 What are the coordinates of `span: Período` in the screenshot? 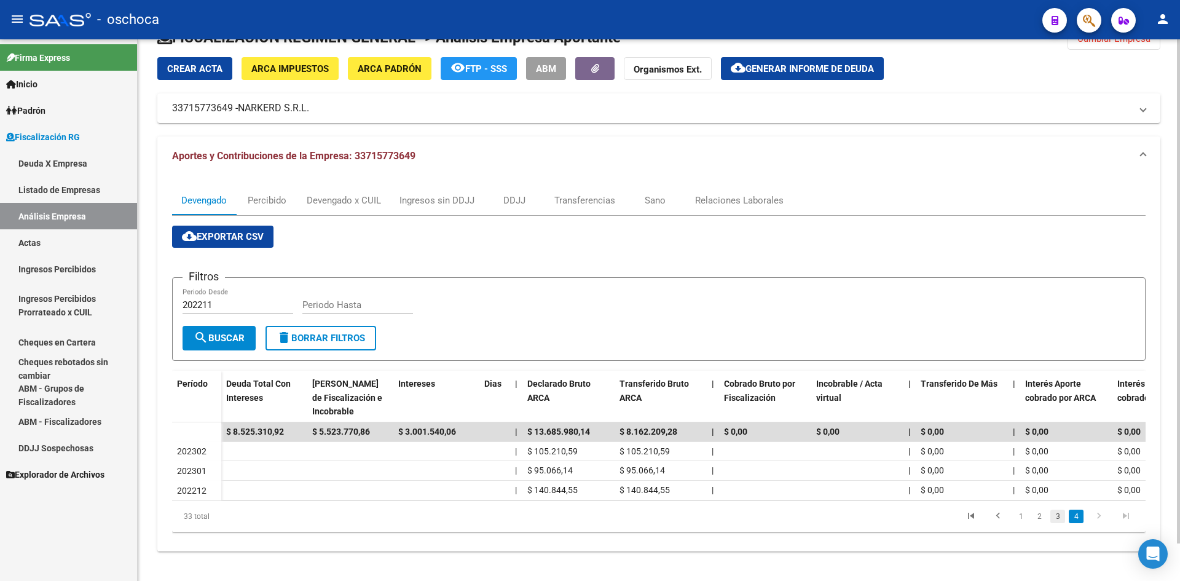 It's located at (192, 383).